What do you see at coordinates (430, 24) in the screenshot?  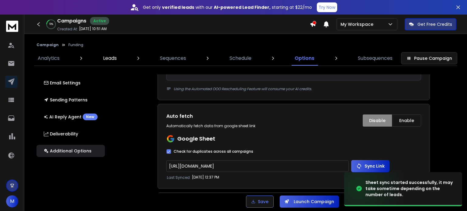 I see `button: Get Free Credits` at bounding box center [430, 24].